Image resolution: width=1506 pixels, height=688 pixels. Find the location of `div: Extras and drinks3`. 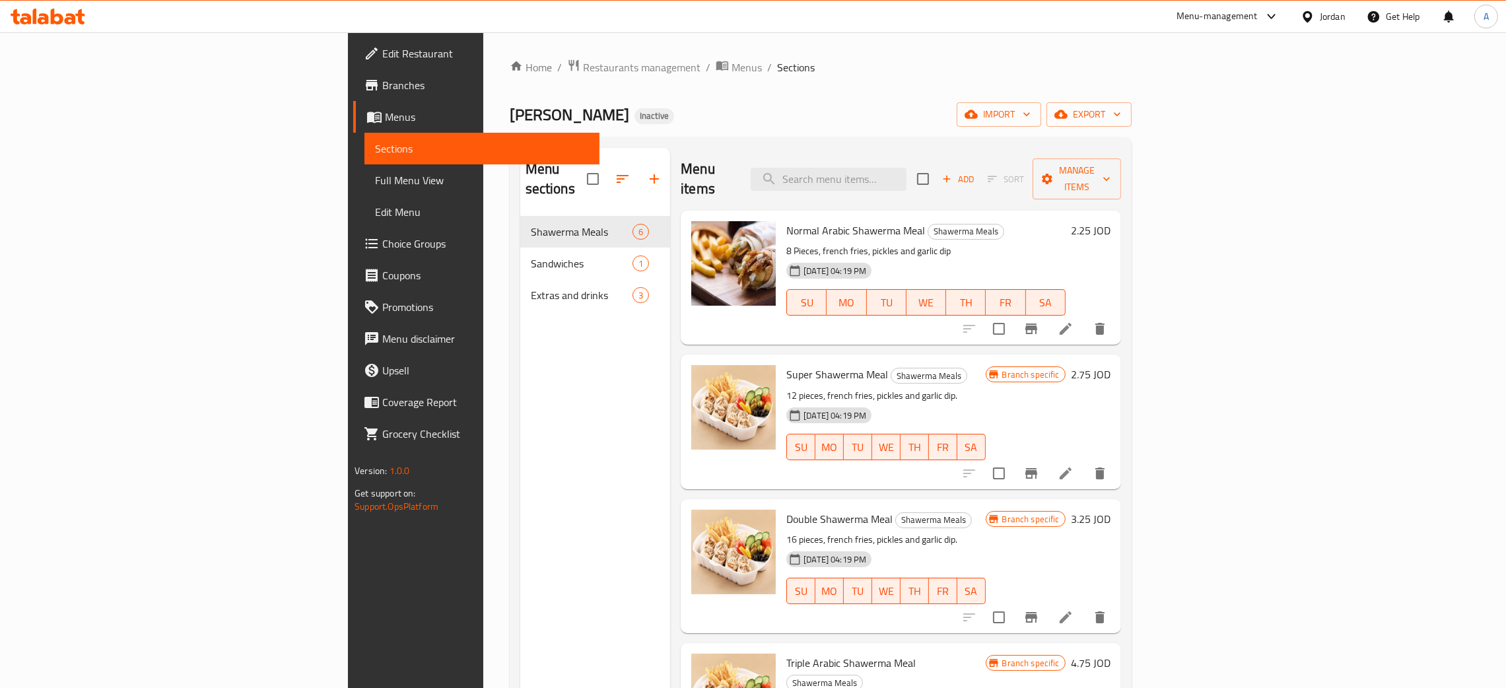

div: Extras and drinks3 is located at coordinates (596, 295).